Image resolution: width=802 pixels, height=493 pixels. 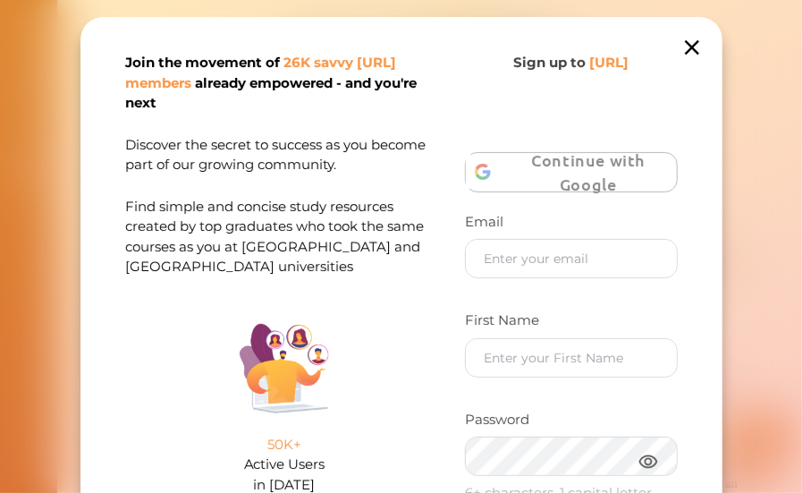 What do you see at coordinates (284, 144) in the screenshot?
I see `p: Discover the secret to success as you become part of our growing community.` at bounding box center [284, 144].